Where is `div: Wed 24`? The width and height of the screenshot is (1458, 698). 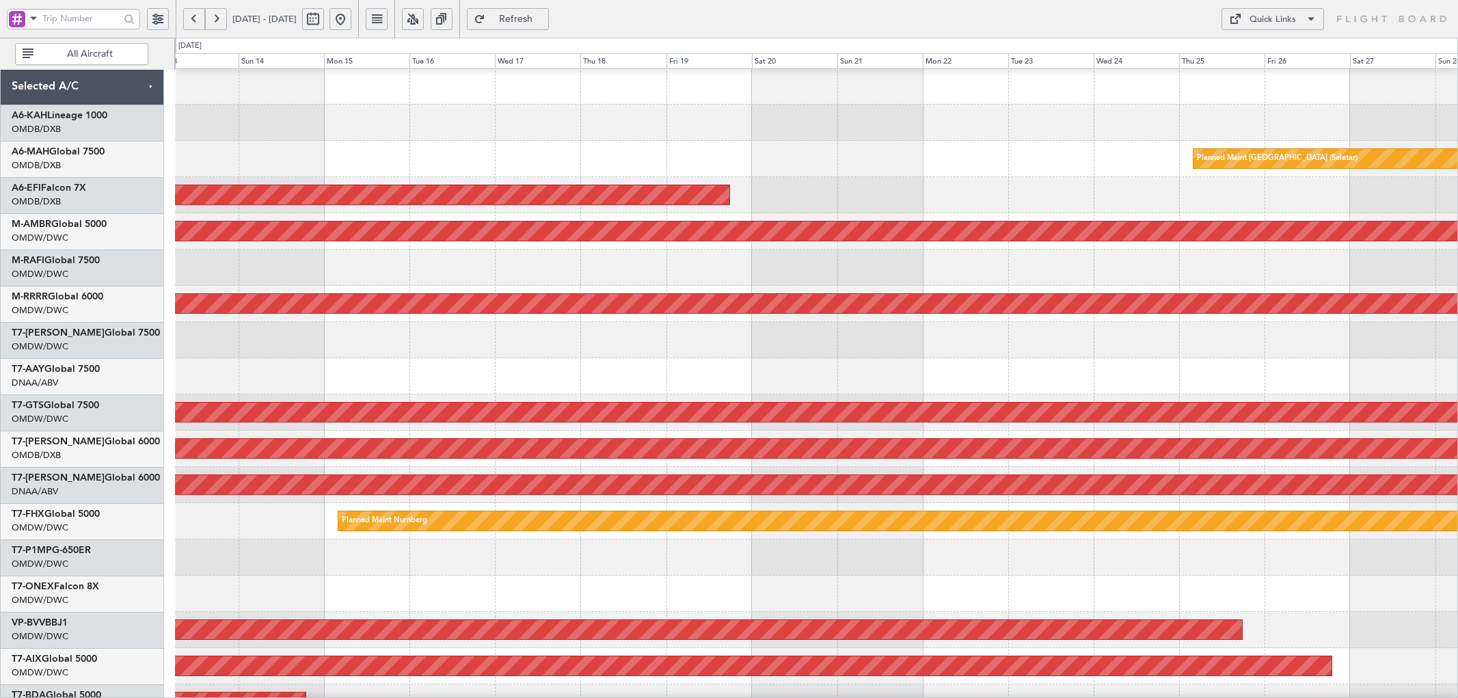 div: Wed 24 is located at coordinates (1136, 62).